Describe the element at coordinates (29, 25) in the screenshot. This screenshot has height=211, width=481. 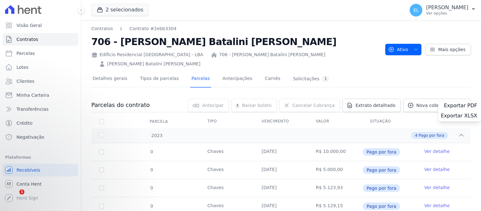
I see `span: Visão Geral` at that location.